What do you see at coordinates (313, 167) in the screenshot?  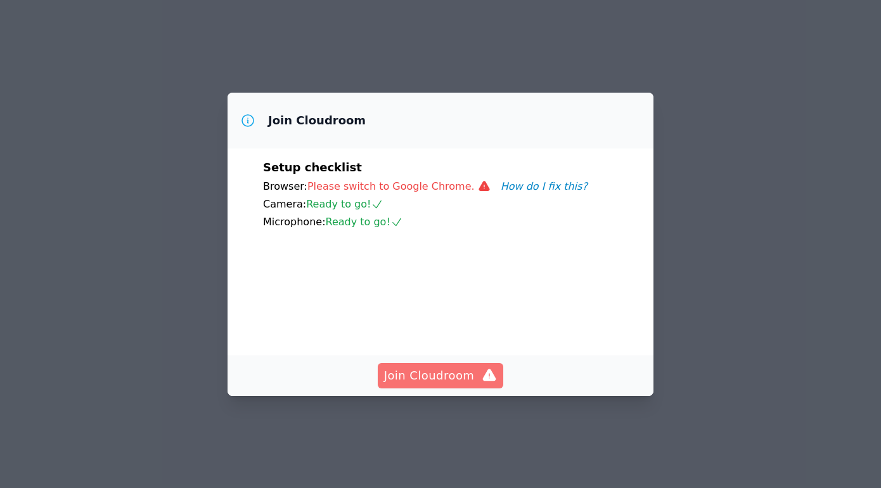 I see `span: Setup checklist` at bounding box center [313, 167].